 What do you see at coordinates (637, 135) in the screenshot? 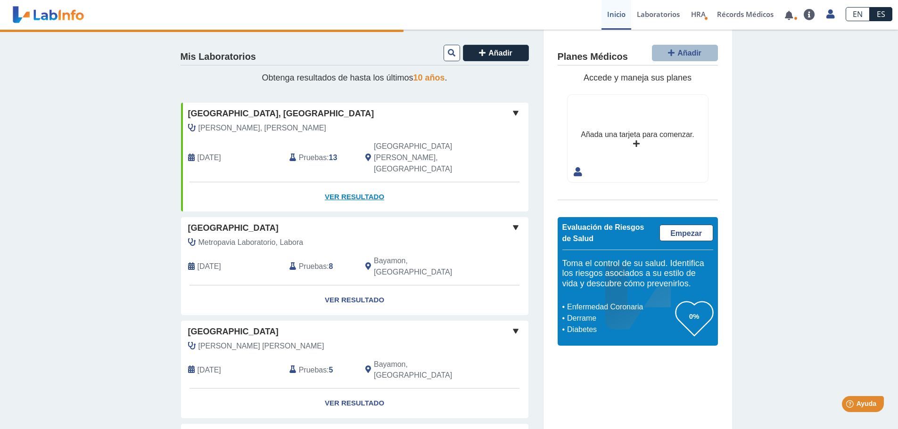
I see `div: Añada una tarjeta para comenzar.` at bounding box center [637, 135].